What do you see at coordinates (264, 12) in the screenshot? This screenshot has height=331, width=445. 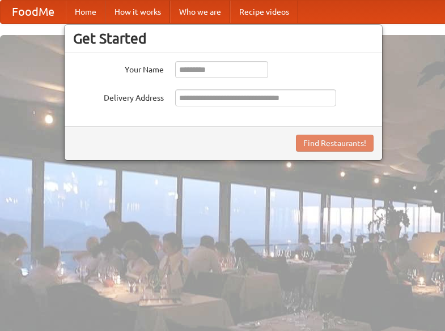 I see `a: Recipe videos` at bounding box center [264, 12].